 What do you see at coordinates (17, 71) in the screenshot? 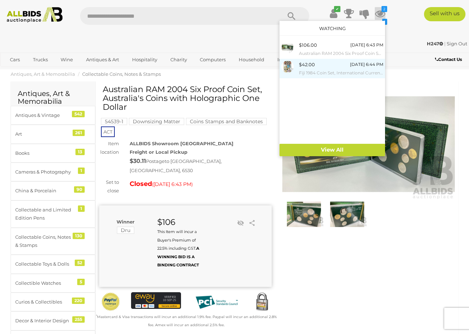
I see `a: Sports` at bounding box center [17, 71].